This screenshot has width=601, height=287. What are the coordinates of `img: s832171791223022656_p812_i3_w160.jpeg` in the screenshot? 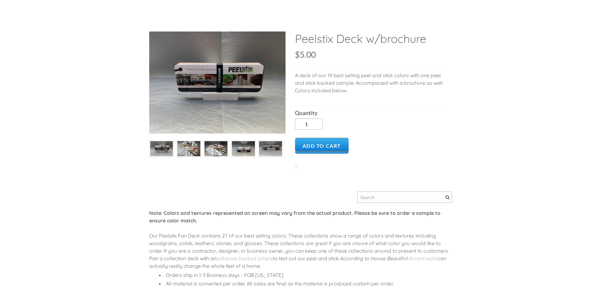 It's located at (270, 149).